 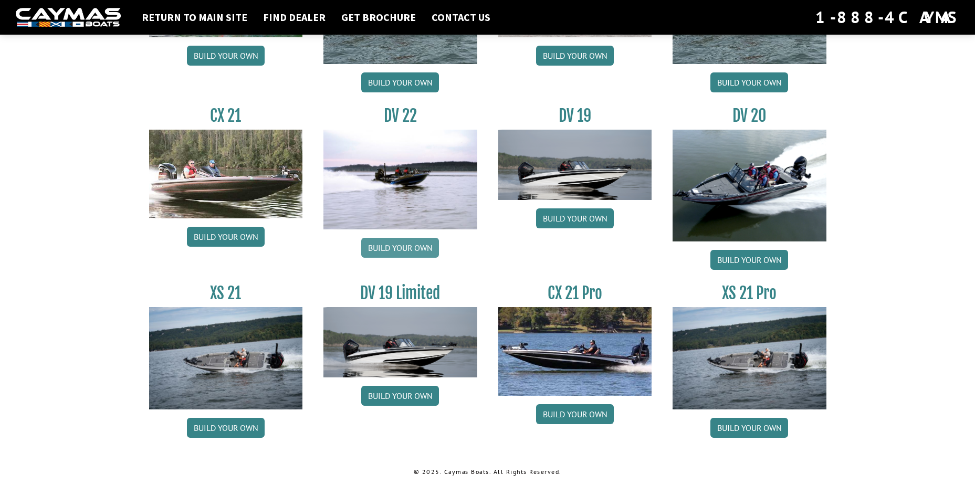 I want to click on h3: DV 19, so click(x=575, y=116).